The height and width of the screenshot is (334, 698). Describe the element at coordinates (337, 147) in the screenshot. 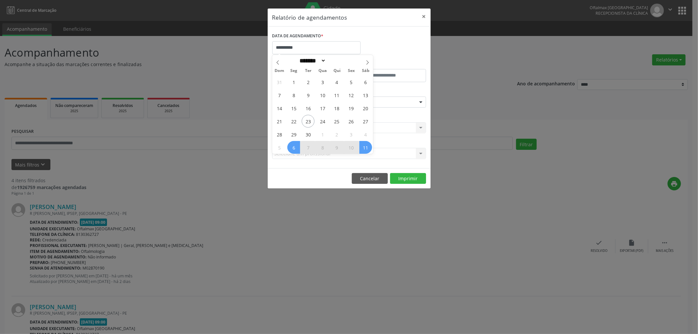

I see `span: Outubro 9, 2025` at that location.